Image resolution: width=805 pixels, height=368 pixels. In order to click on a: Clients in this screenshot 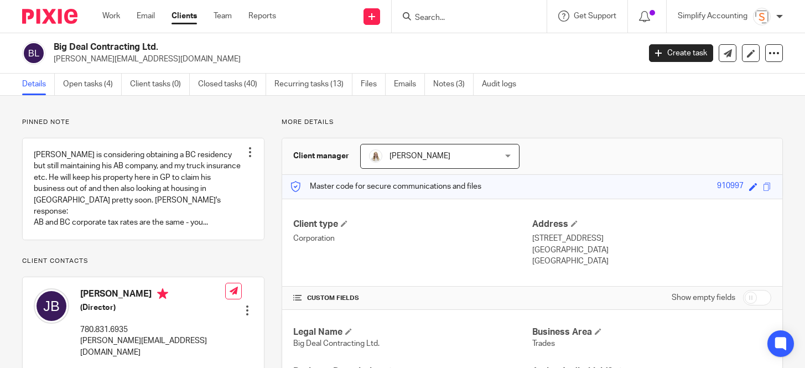, I will do `click(184, 16)`.